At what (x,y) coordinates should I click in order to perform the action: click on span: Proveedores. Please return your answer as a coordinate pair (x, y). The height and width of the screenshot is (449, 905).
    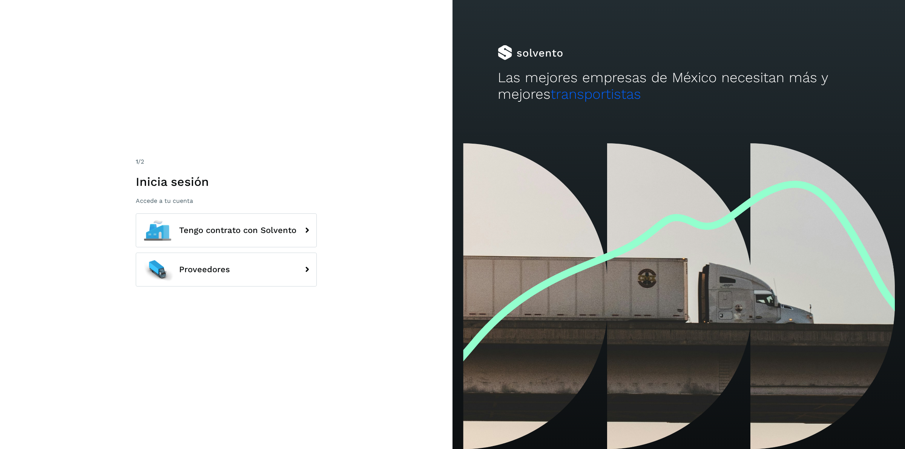
    Looking at the image, I should click on (204, 270).